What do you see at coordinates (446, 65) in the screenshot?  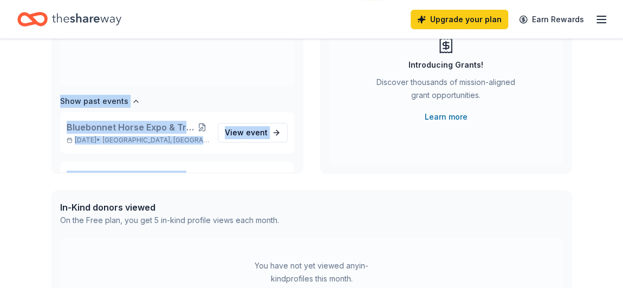 I see `div: Introducing Grants!` at bounding box center [446, 65].